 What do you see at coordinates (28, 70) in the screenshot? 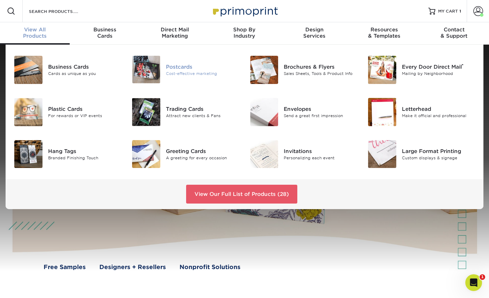
I see `img: Business Cards` at bounding box center [28, 70].